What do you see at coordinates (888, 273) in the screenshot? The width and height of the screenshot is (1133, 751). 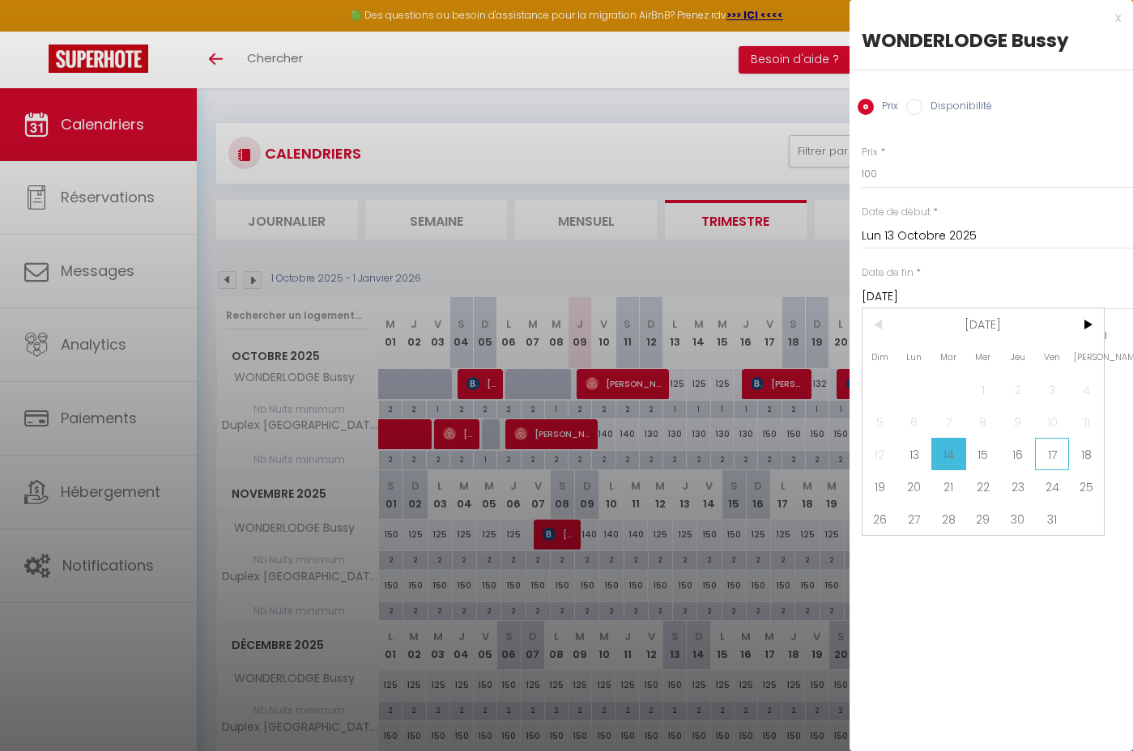 I see `label: Date de fin` at bounding box center [888, 273].